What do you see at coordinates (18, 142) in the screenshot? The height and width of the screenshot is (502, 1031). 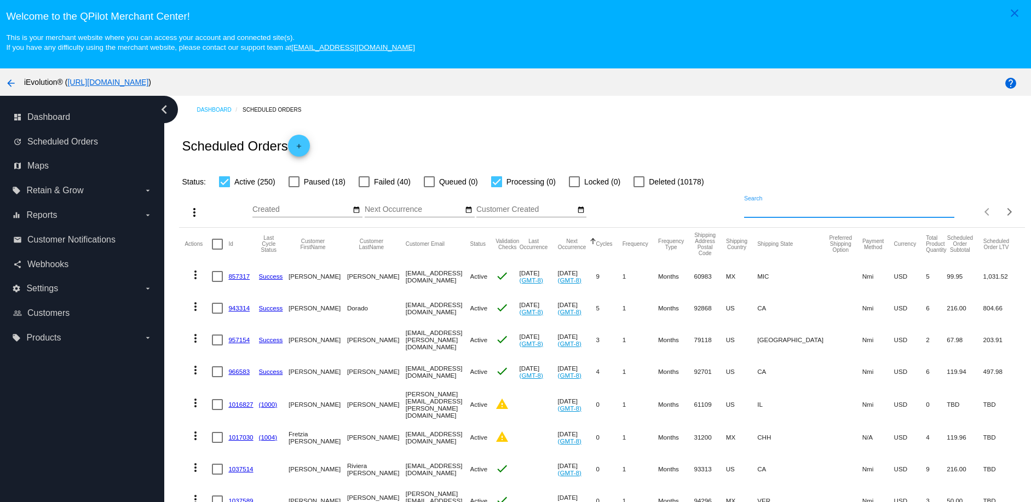 I see `i: update` at bounding box center [18, 142].